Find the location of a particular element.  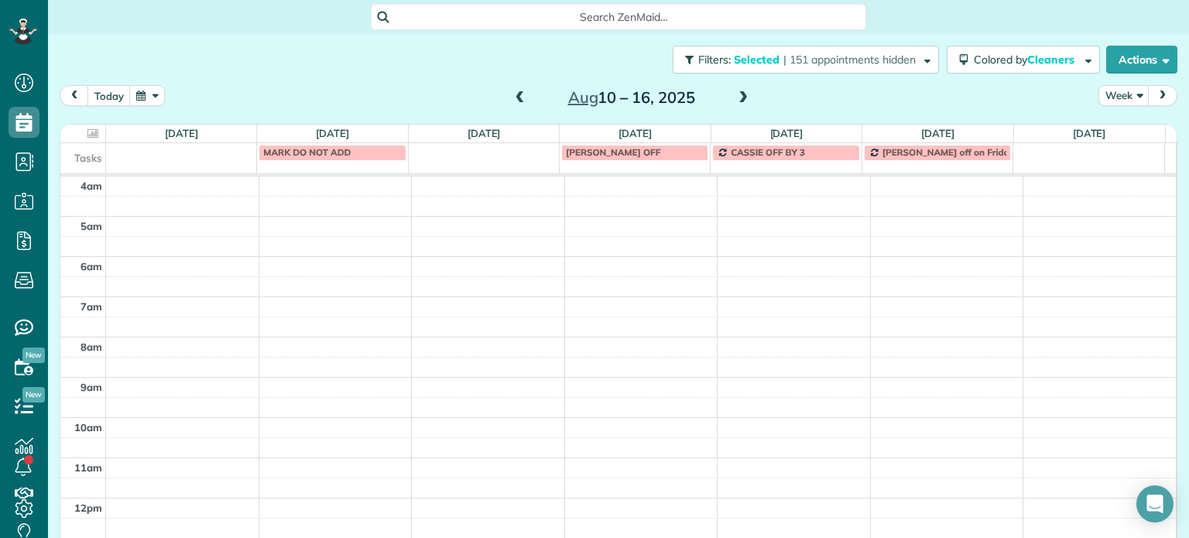

button: prev is located at coordinates (74, 95).